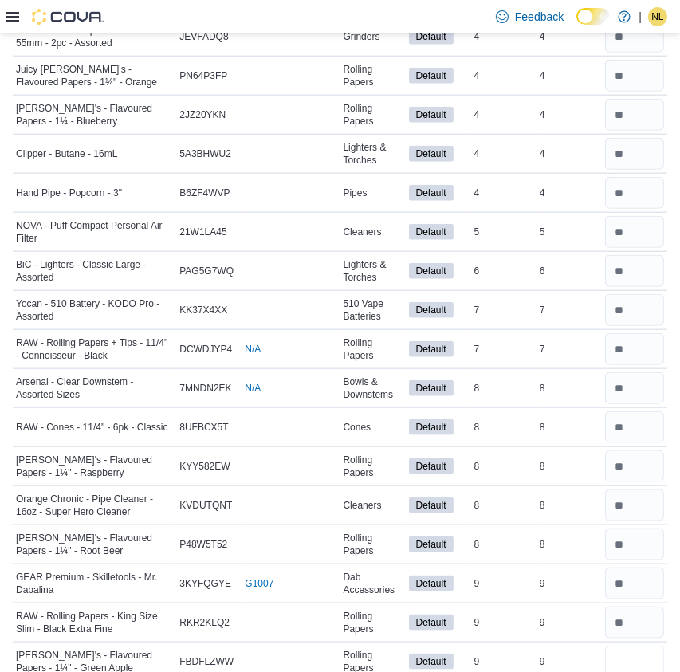 This screenshot has width=680, height=672. Describe the element at coordinates (355, 193) in the screenshot. I see `span: Pipes` at that location.